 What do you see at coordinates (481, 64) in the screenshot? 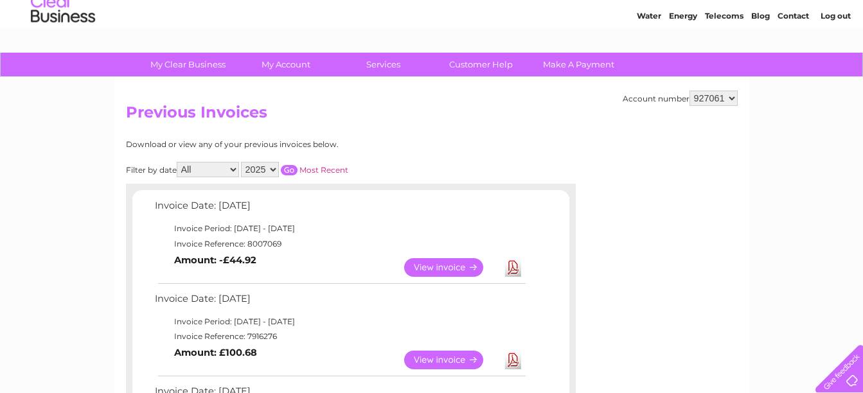
I see `a: Customer Help` at bounding box center [481, 64].